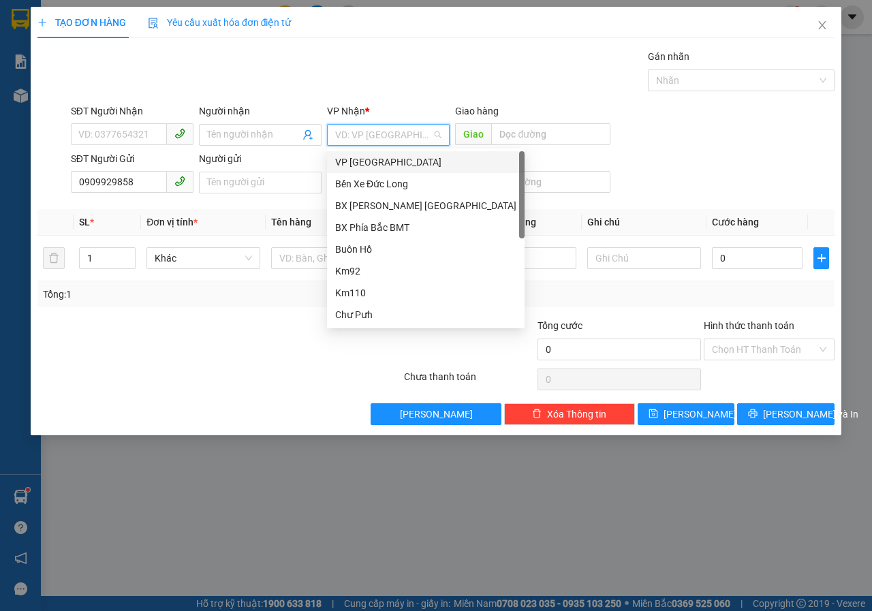 This screenshot has width=872, height=611. Describe the element at coordinates (753, 414) in the screenshot. I see `span: printer` at that location.